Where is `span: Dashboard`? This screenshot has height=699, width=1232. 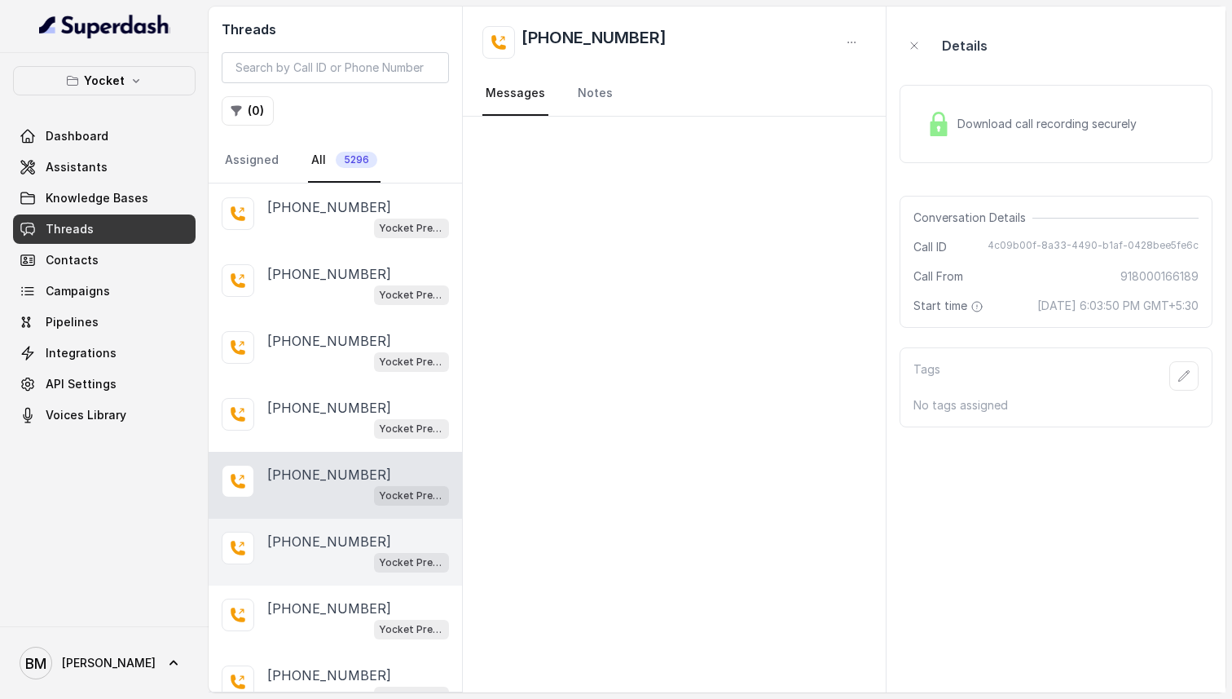
span: Dashboard is located at coordinates (77, 136).